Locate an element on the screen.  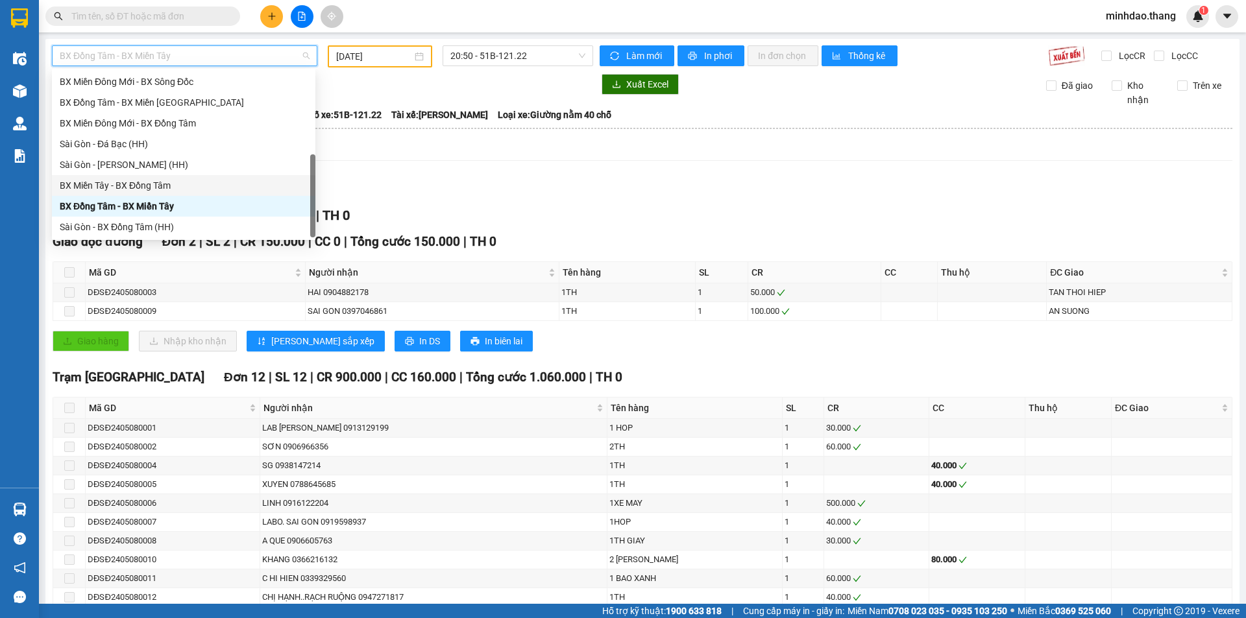
div: LABO. SAI GON 0919598937 is located at coordinates (433, 522).